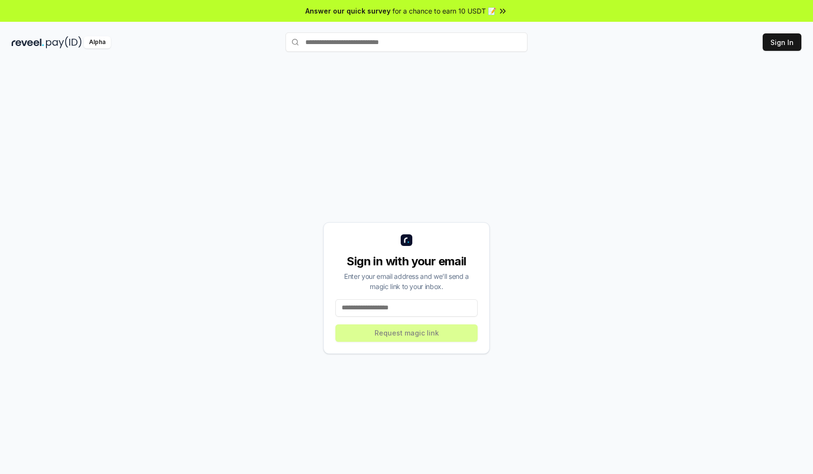 This screenshot has height=474, width=813. Describe the element at coordinates (28, 42) in the screenshot. I see `img: reveel_dark` at that location.